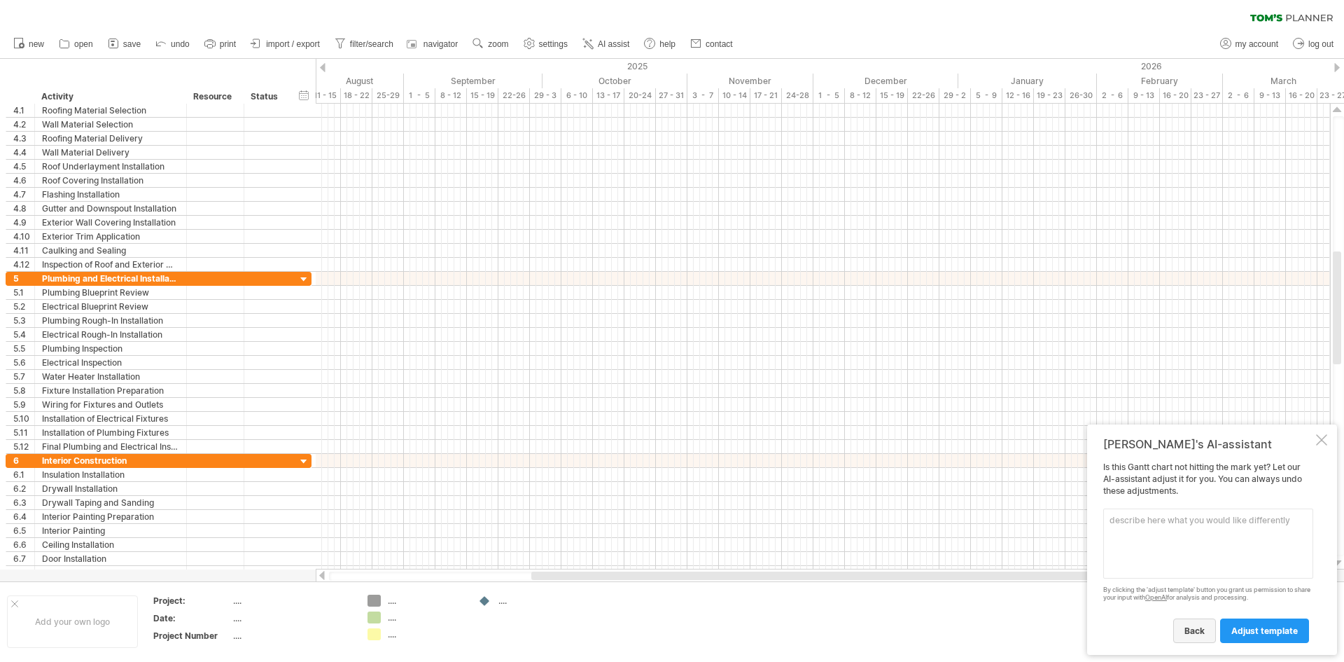  I want to click on div: Interior Painting, so click(111, 530).